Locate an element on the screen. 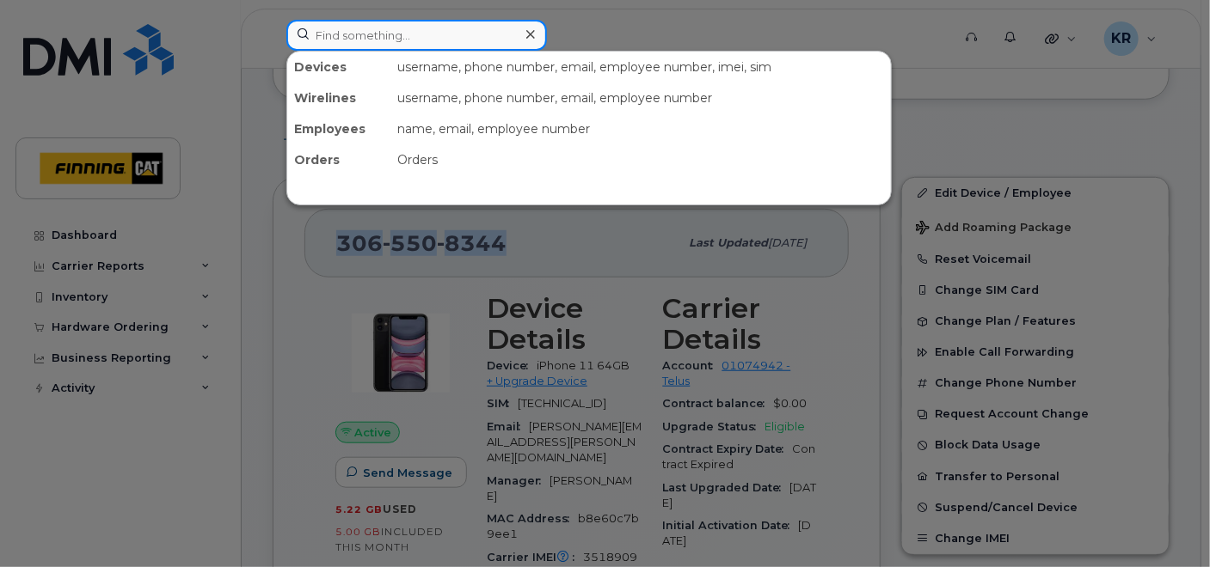 This screenshot has width=1210, height=567. div: Wirelines is located at coordinates (339, 98).